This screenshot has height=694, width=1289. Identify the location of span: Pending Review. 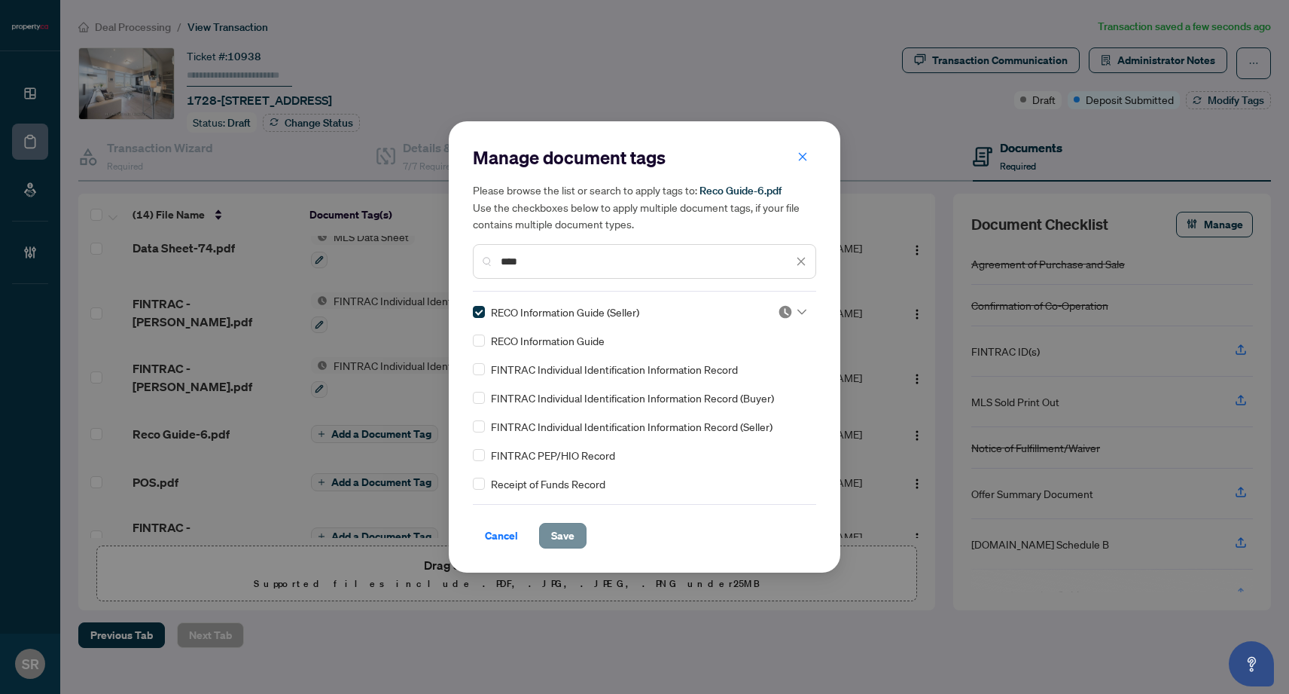
(792, 312).